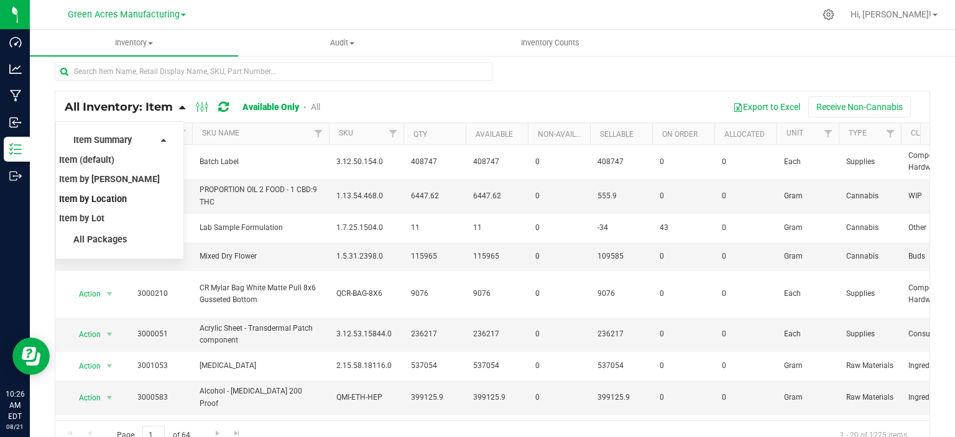 This screenshot has width=955, height=437. What do you see at coordinates (420, 134) in the screenshot?
I see `a: Qty` at bounding box center [420, 134].